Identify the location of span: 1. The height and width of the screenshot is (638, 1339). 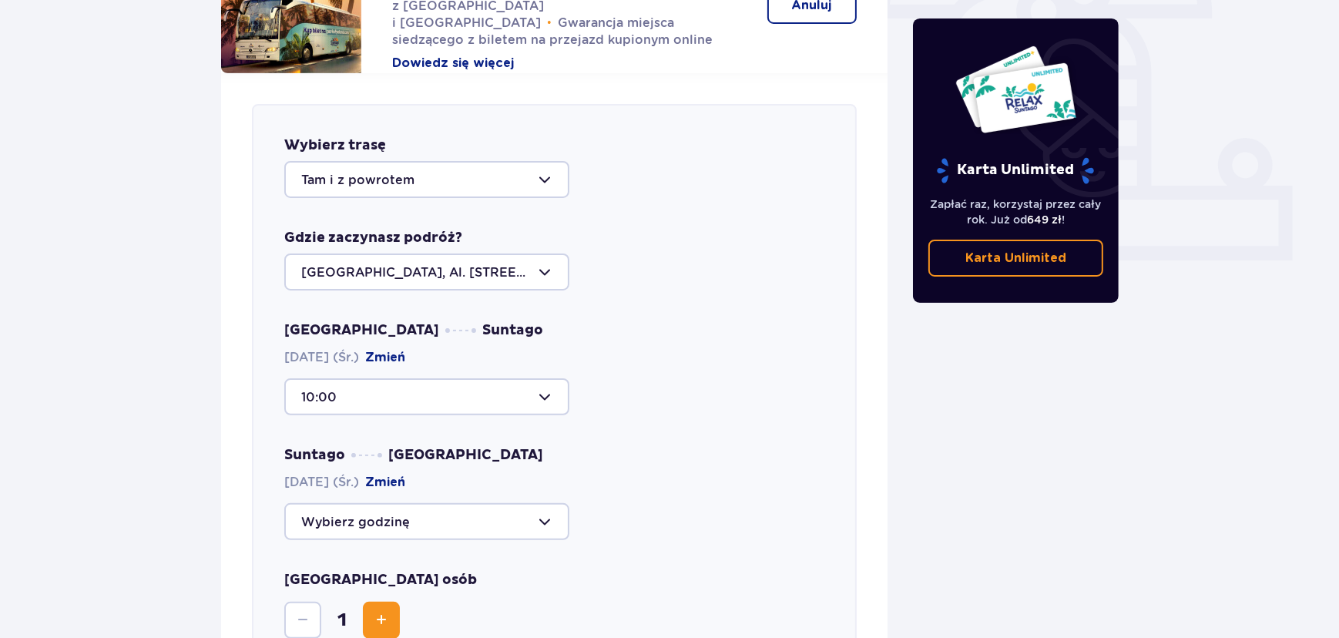
(342, 620).